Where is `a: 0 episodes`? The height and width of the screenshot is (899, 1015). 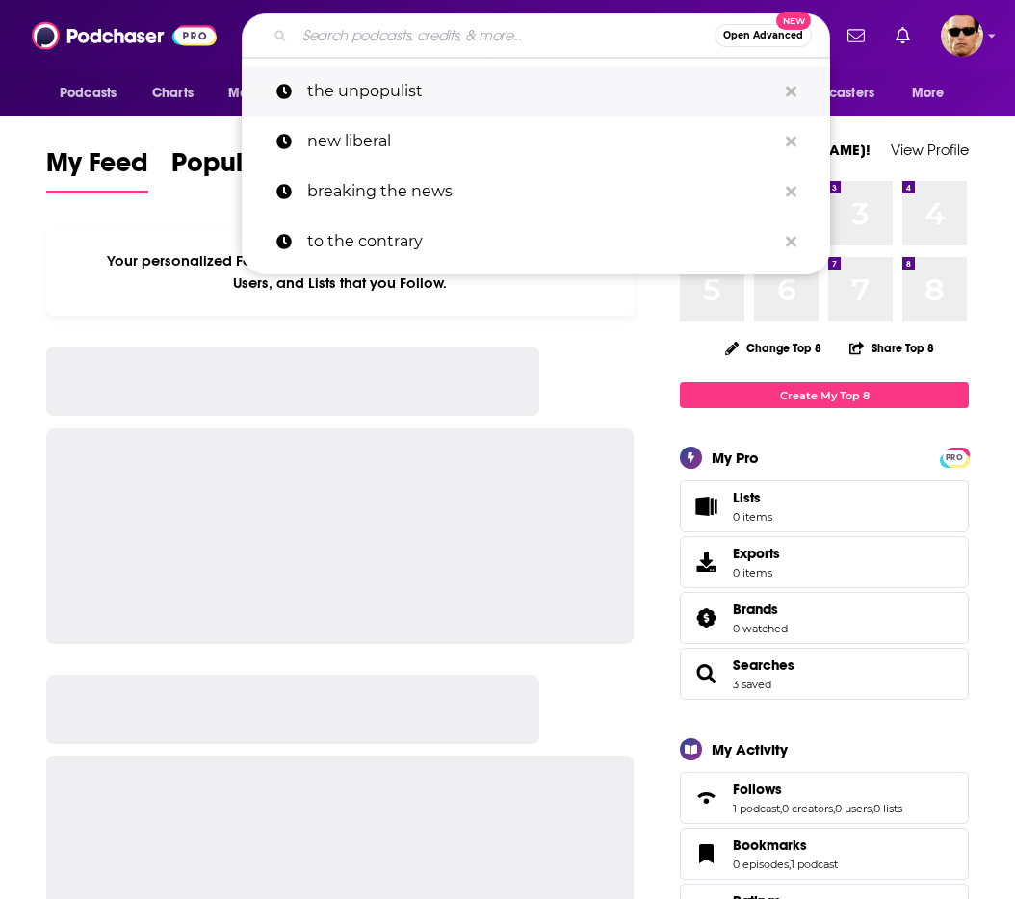 a: 0 episodes is located at coordinates (761, 865).